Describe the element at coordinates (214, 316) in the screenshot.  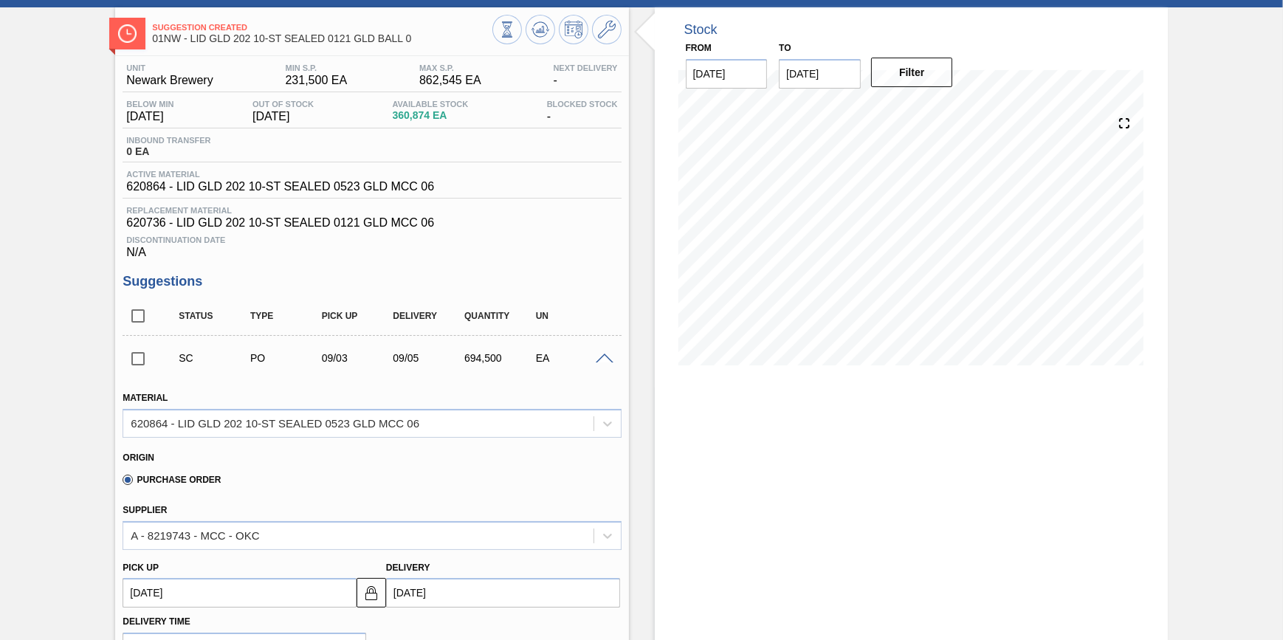
I see `div: Status` at that location.